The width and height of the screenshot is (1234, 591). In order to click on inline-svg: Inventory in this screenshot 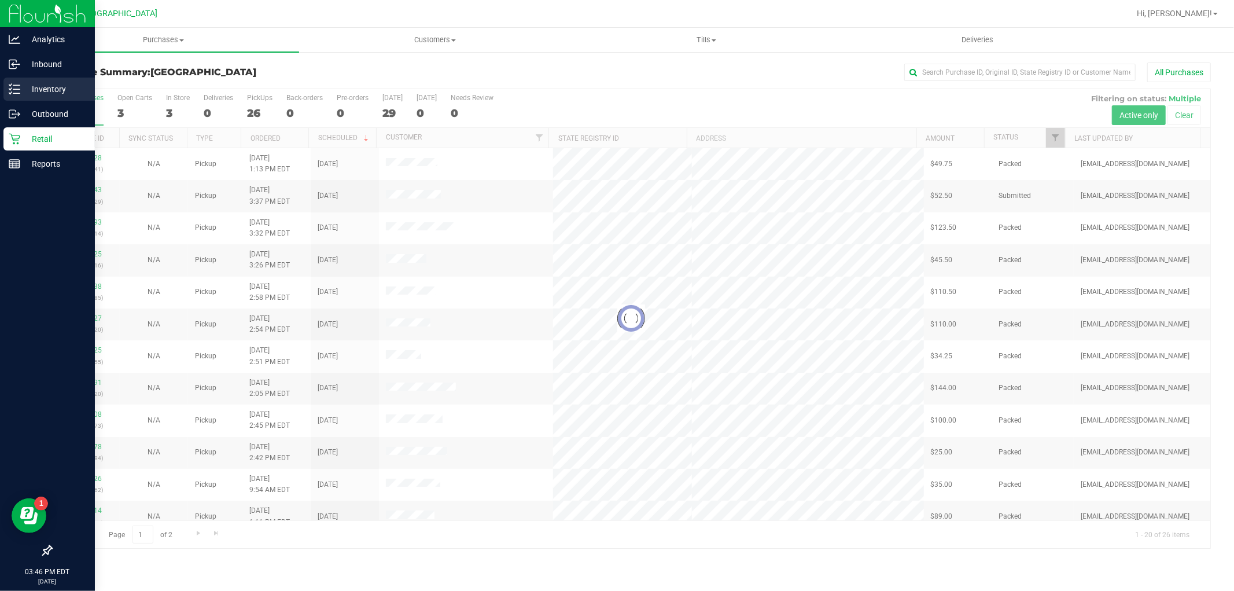, I will do `click(14, 89)`.